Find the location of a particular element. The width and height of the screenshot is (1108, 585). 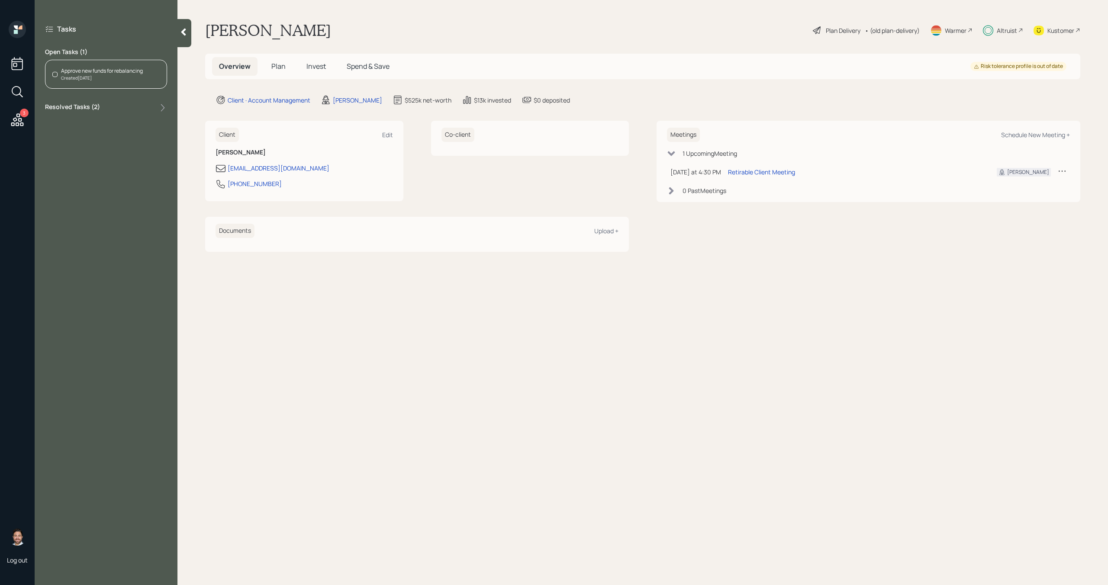

div: Schedule New Meeting + is located at coordinates (1035, 135).